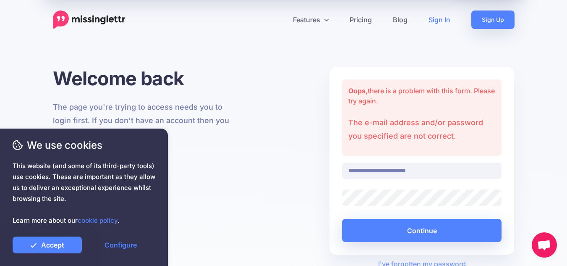  What do you see at coordinates (361, 20) in the screenshot?
I see `a: Pricing` at bounding box center [361, 20].